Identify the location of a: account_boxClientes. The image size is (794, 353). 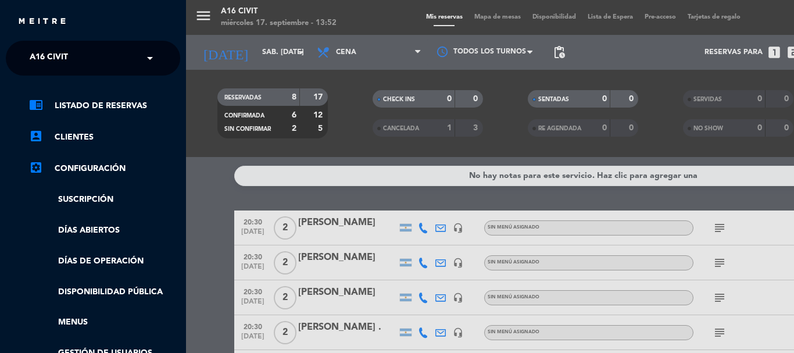
(105, 137).